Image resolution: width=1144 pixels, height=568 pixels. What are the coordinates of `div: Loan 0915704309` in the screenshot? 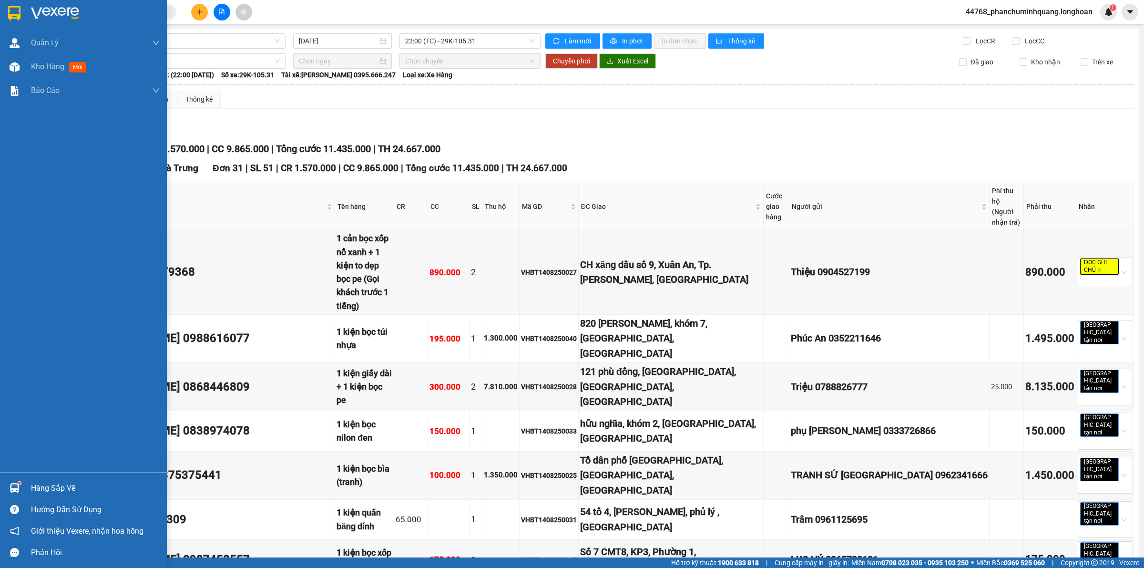 It's located at (212, 519).